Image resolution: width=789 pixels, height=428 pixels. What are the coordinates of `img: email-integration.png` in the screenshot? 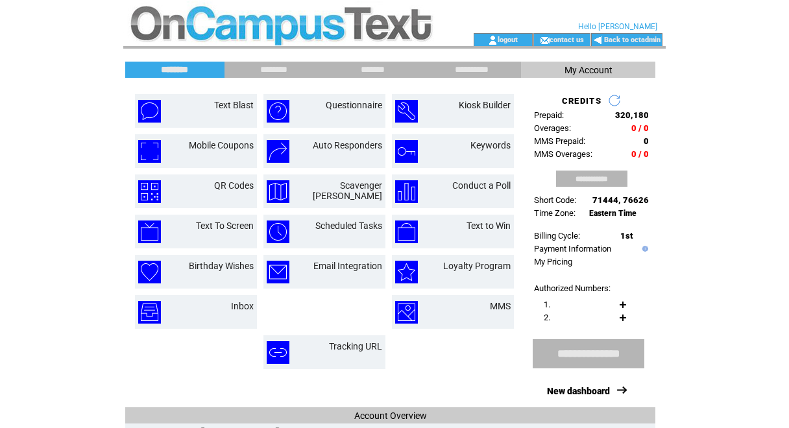 It's located at (278, 272).